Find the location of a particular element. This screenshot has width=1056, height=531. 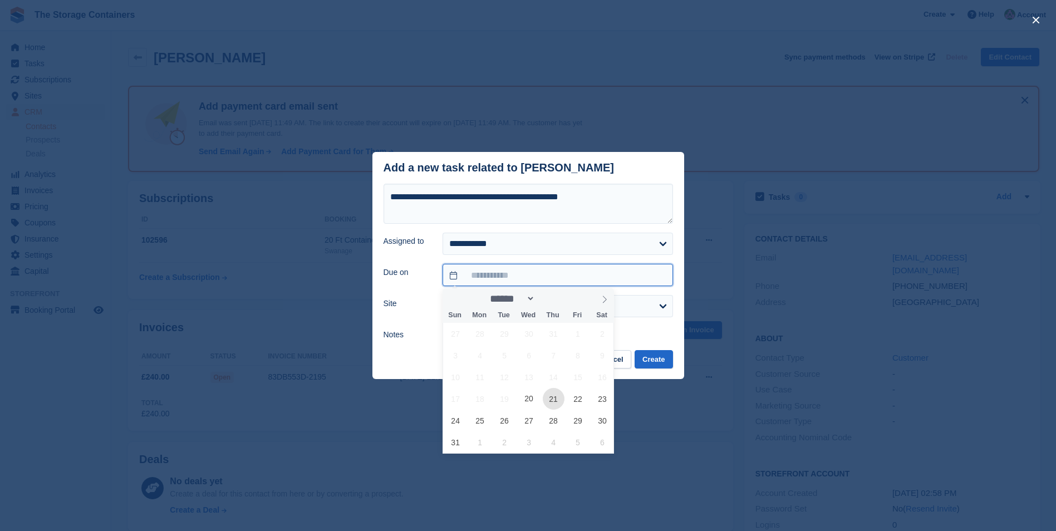

span: August 3, 2025 is located at coordinates (456, 355).